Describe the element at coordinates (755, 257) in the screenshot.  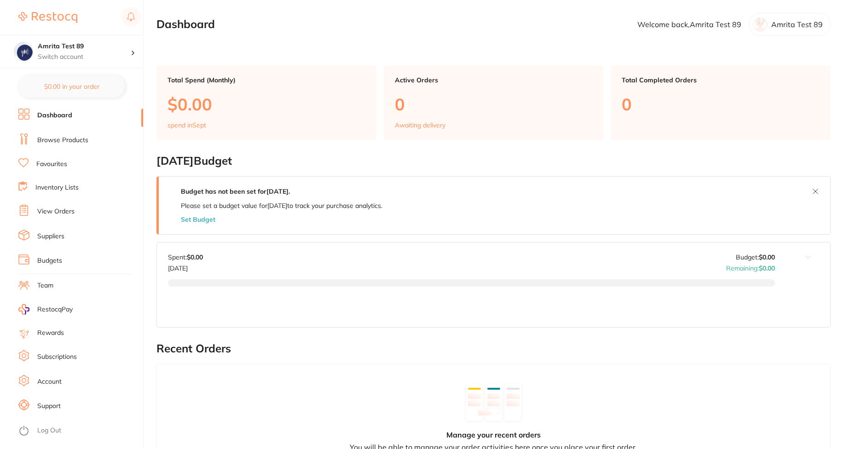
I see `p: Budget:` at that location.